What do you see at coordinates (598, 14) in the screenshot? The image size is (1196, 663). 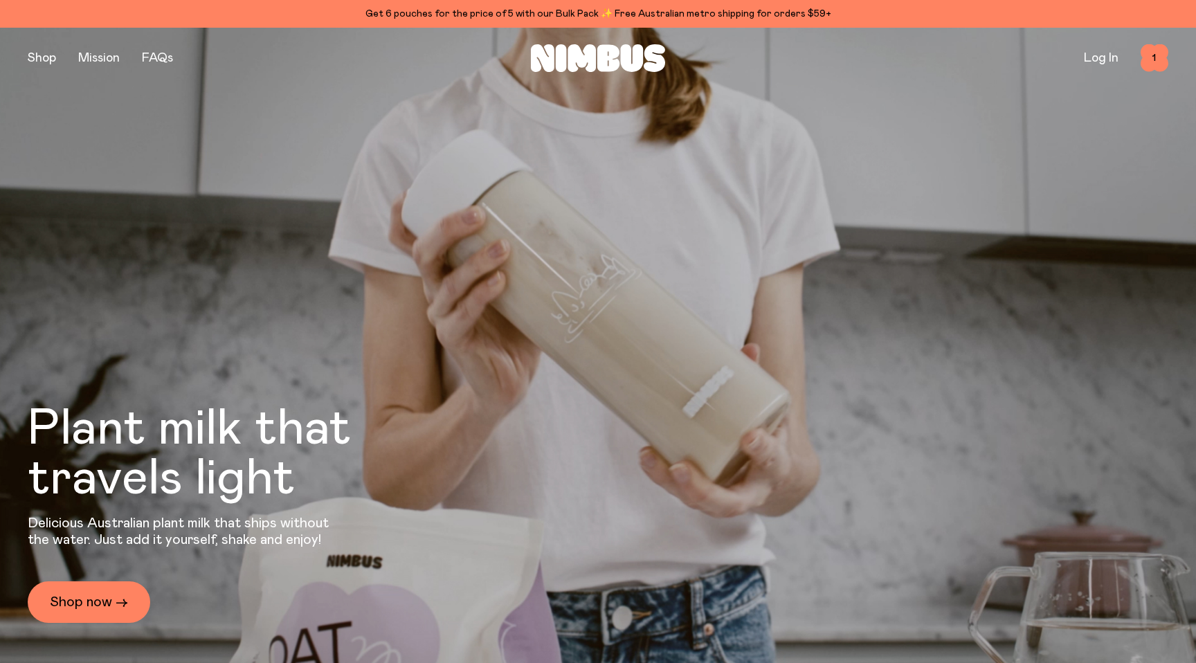 I see `div: Get 6 pouches for the price of 5 with our Bulk Pack ✨ Free Australian metro shipping for orders $59+` at bounding box center [598, 14].